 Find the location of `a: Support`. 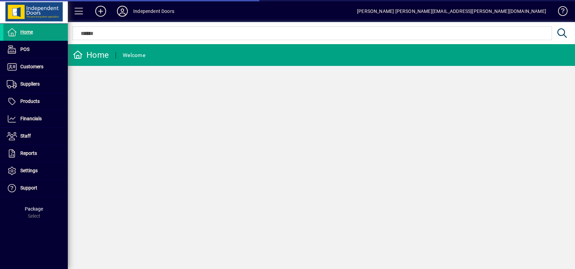

a: Support is located at coordinates (36, 188).